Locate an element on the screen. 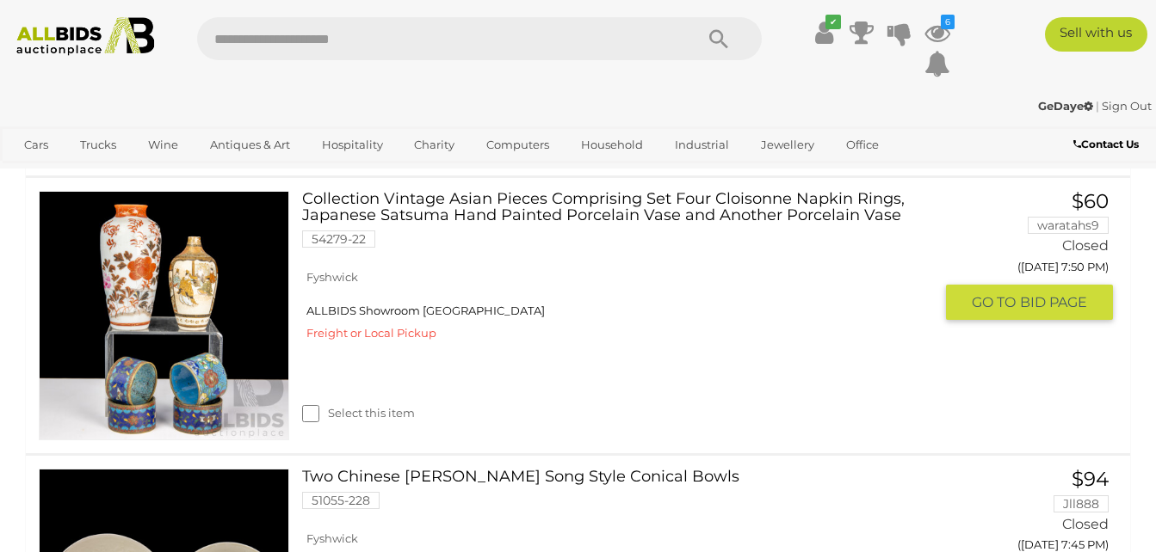 This screenshot has width=1156, height=552. img: Allbids.com.au is located at coordinates (85, 36).